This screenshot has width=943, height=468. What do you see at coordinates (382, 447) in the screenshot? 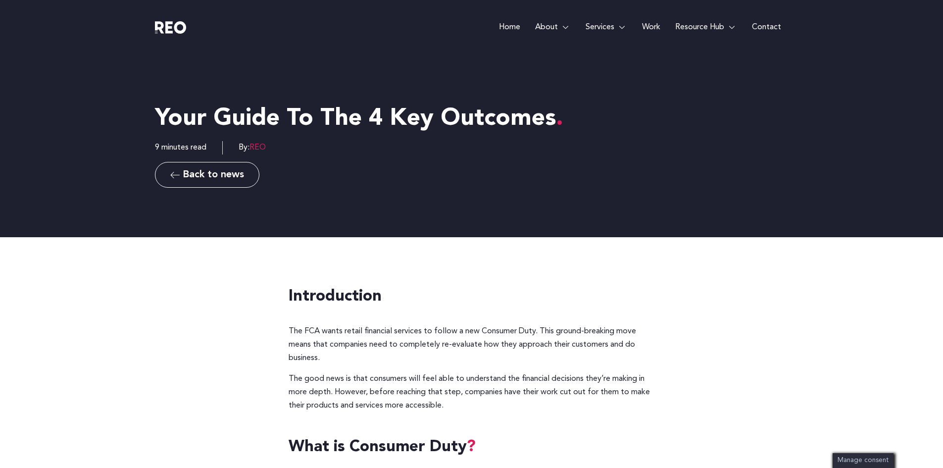
I see `span: What is Consumer Duty` at bounding box center [382, 447].